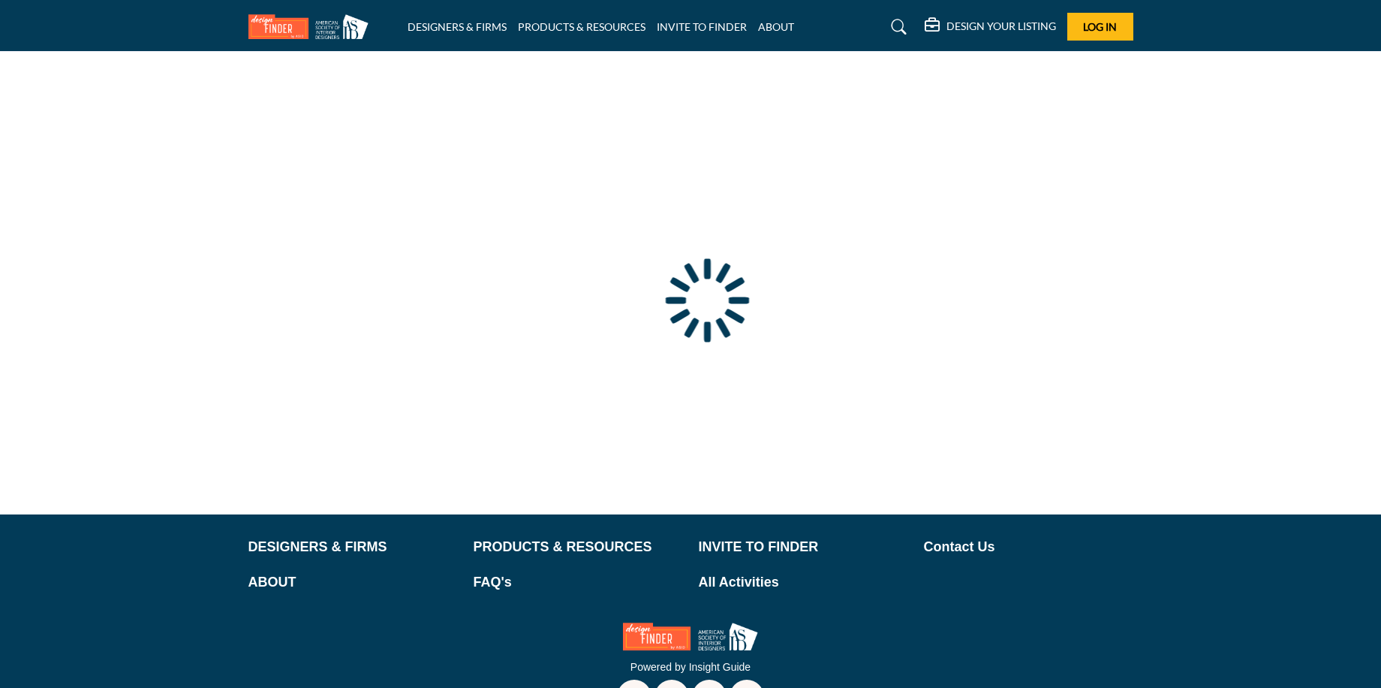 The image size is (1381, 688). What do you see at coordinates (803, 546) in the screenshot?
I see `p: INVITE TO FINDER` at bounding box center [803, 546].